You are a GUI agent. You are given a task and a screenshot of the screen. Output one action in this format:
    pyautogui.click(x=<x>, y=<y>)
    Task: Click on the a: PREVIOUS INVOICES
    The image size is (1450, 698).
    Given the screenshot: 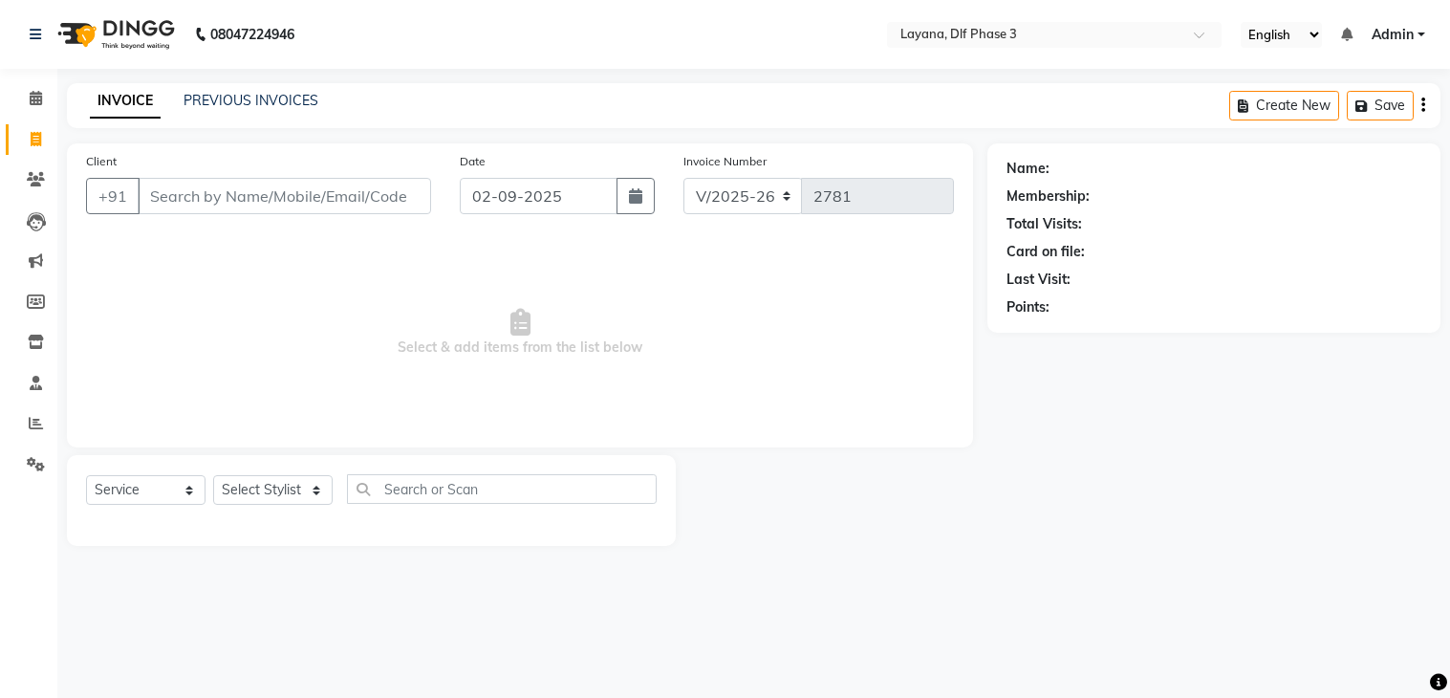 What is the action you would take?
    pyautogui.click(x=250, y=100)
    